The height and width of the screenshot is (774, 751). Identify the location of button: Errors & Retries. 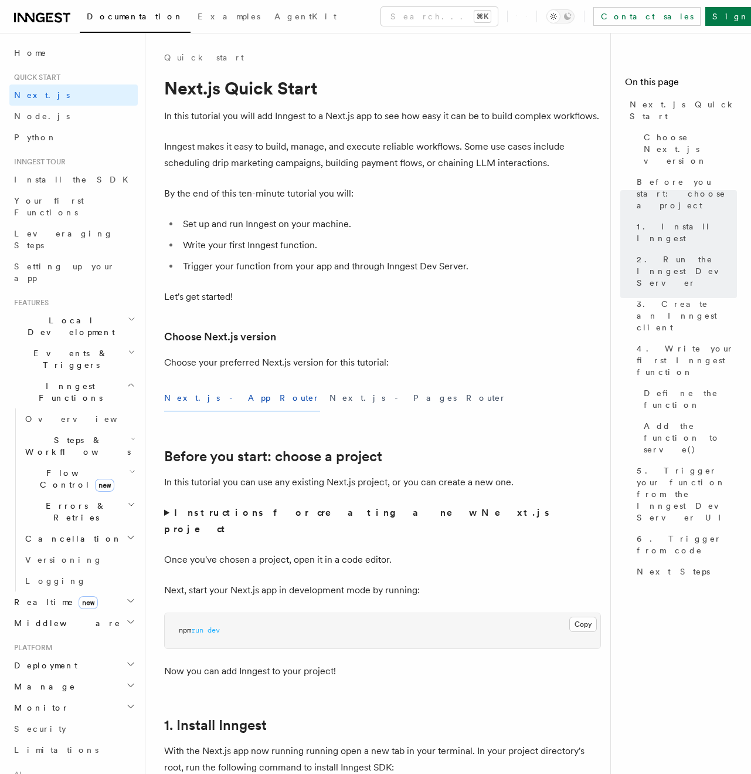
(79, 511).